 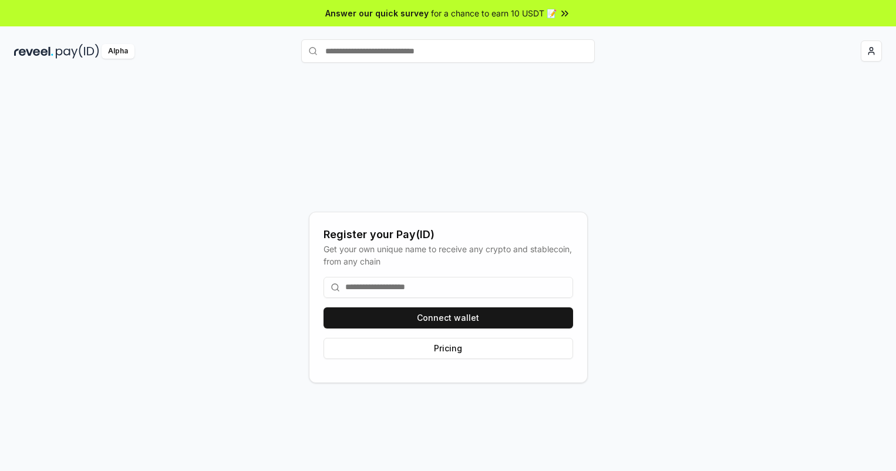 I want to click on img: pay_id, so click(x=77, y=51).